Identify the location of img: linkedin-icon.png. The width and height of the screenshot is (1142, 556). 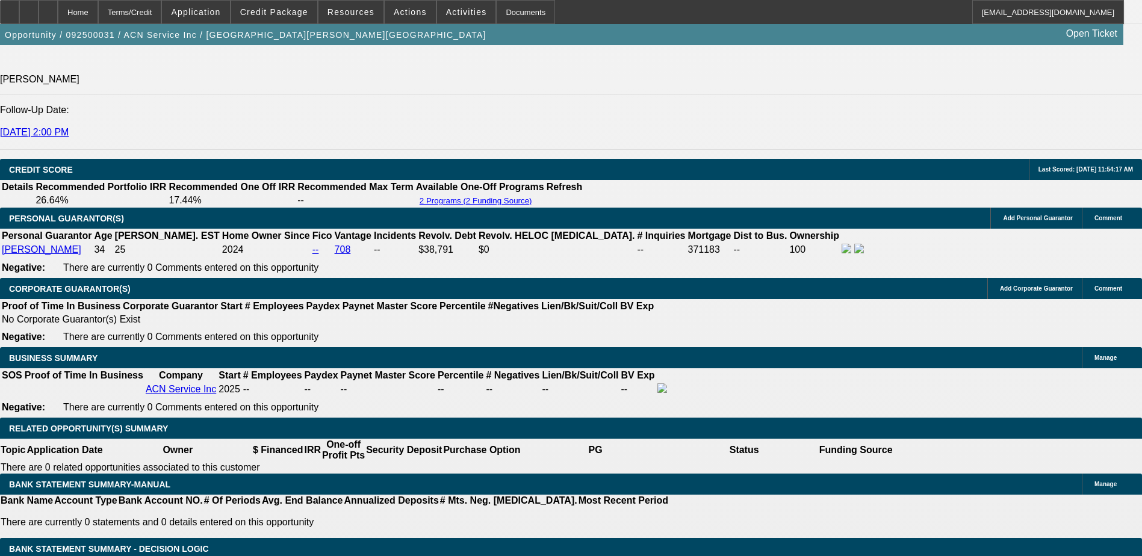
(859, 249).